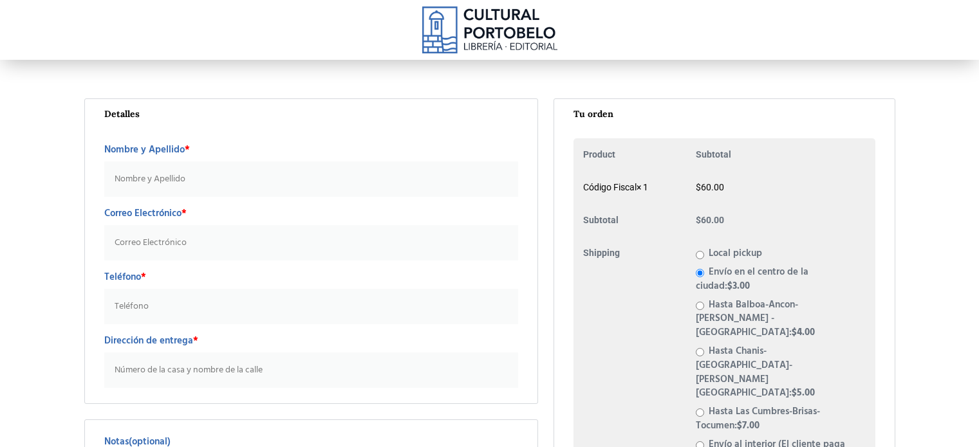 This screenshot has width=979, height=447. Describe the element at coordinates (748, 426) in the screenshot. I see `bdi: 7.00` at that location.